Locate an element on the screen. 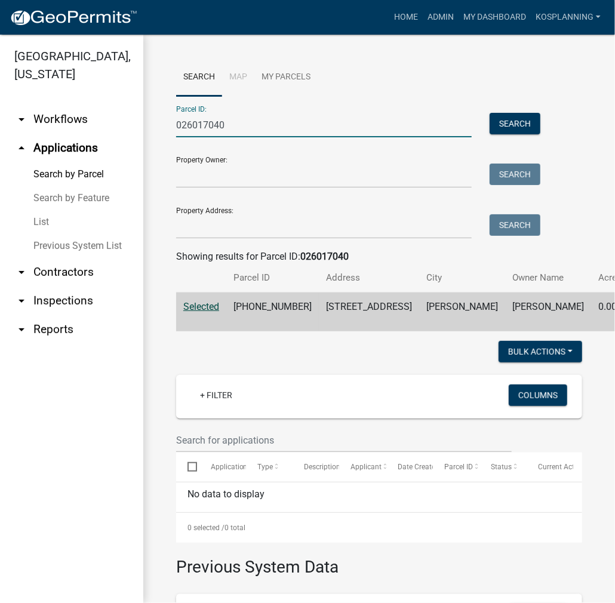 Image resolution: width=615 pixels, height=603 pixels. th: Owner Name is located at coordinates (548, 278).